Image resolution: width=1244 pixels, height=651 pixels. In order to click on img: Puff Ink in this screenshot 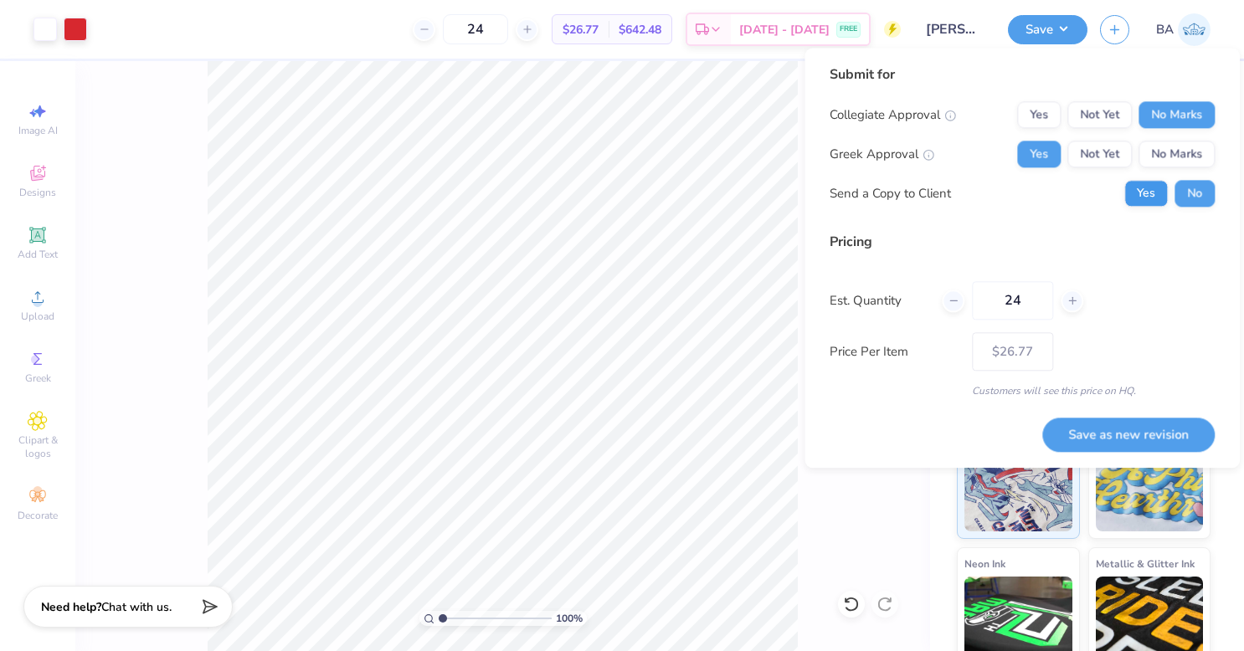, I will do `click(1149, 490)`.